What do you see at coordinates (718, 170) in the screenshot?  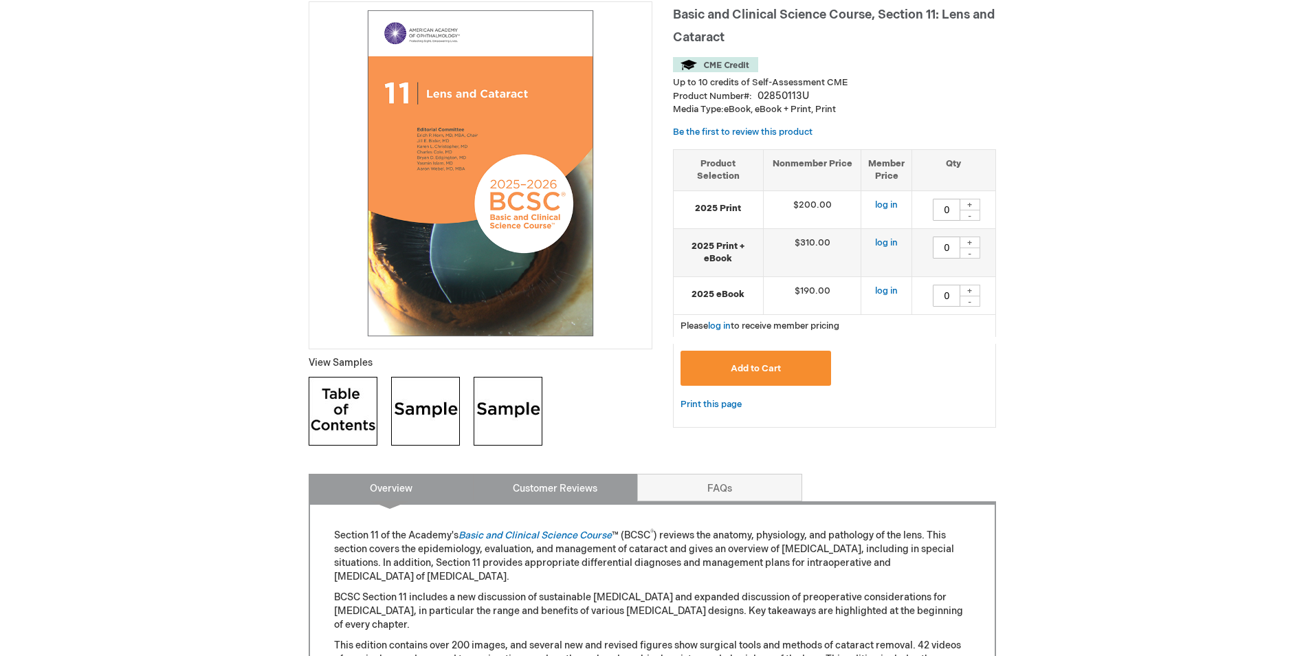 I see `th: Product Selection` at bounding box center [718, 170].